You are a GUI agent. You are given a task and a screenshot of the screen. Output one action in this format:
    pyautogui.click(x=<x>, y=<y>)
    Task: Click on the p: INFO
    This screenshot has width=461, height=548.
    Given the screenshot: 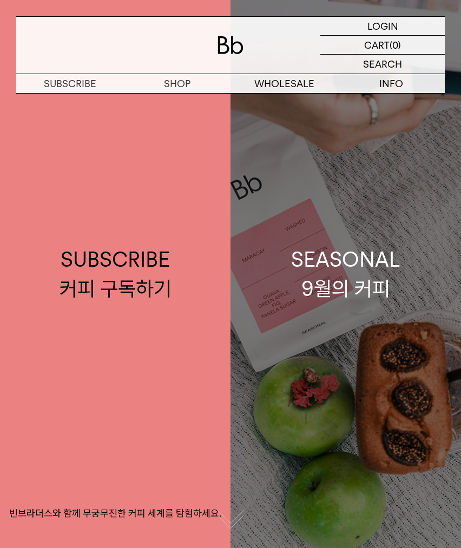 What is the action you would take?
    pyautogui.click(x=391, y=83)
    